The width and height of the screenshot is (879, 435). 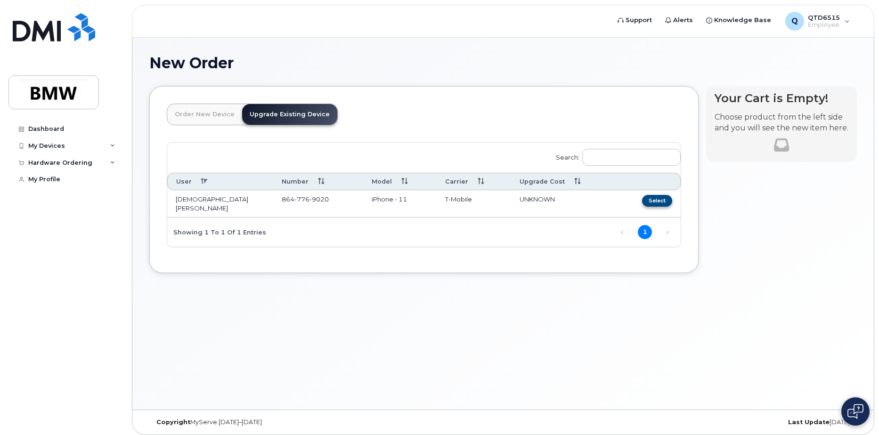 What do you see at coordinates (809, 422) in the screenshot?
I see `strong: Last Update` at bounding box center [809, 422].